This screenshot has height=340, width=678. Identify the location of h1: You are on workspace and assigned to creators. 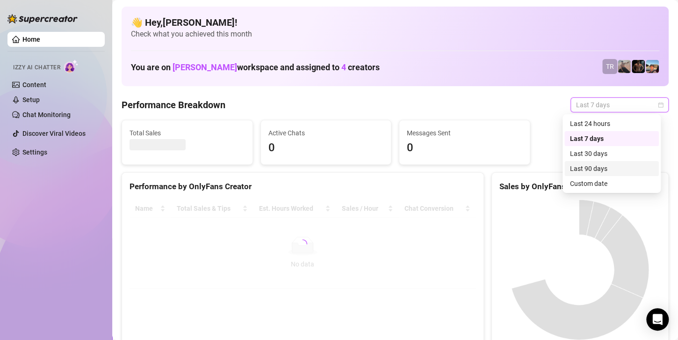
(255, 67).